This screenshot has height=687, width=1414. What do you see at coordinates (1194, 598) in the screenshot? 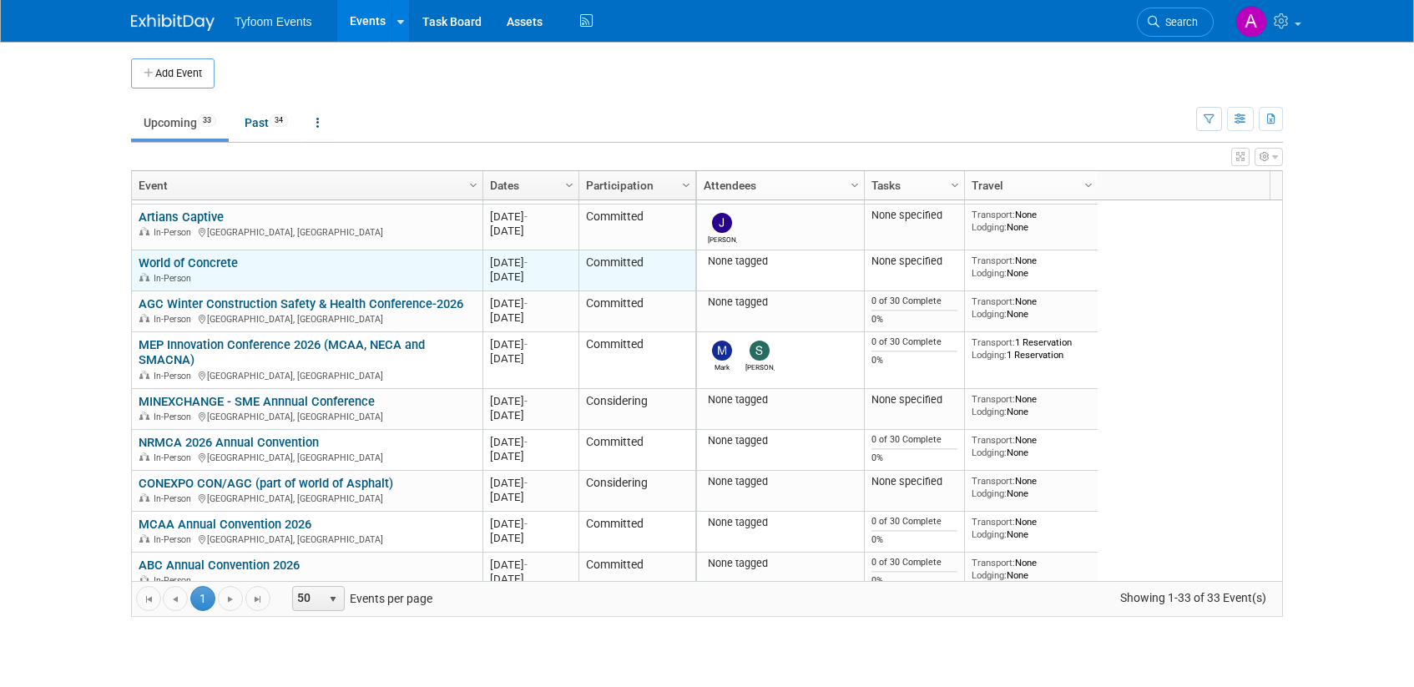
I see `span: Showing 1-33 of 33 Event(s)` at bounding box center [1194, 598].